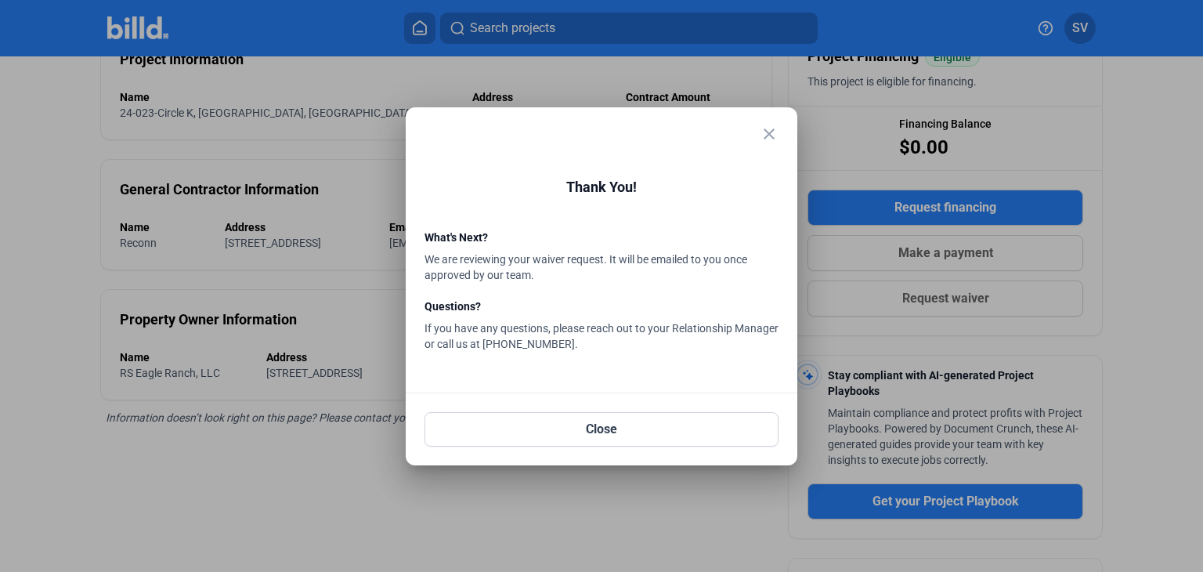  I want to click on div: Questions?, so click(601, 309).